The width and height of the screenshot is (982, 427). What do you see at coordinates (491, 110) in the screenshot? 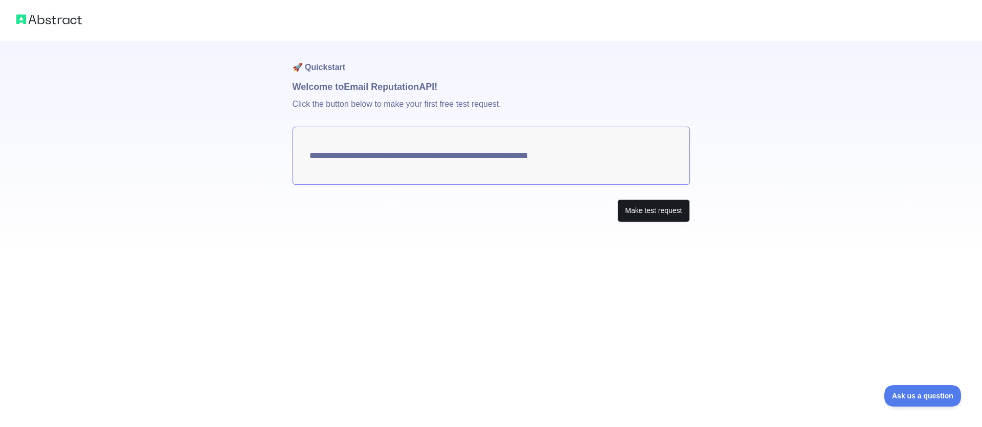
I see `p: Click the button below to make your first free test request.` at bounding box center [491, 110].